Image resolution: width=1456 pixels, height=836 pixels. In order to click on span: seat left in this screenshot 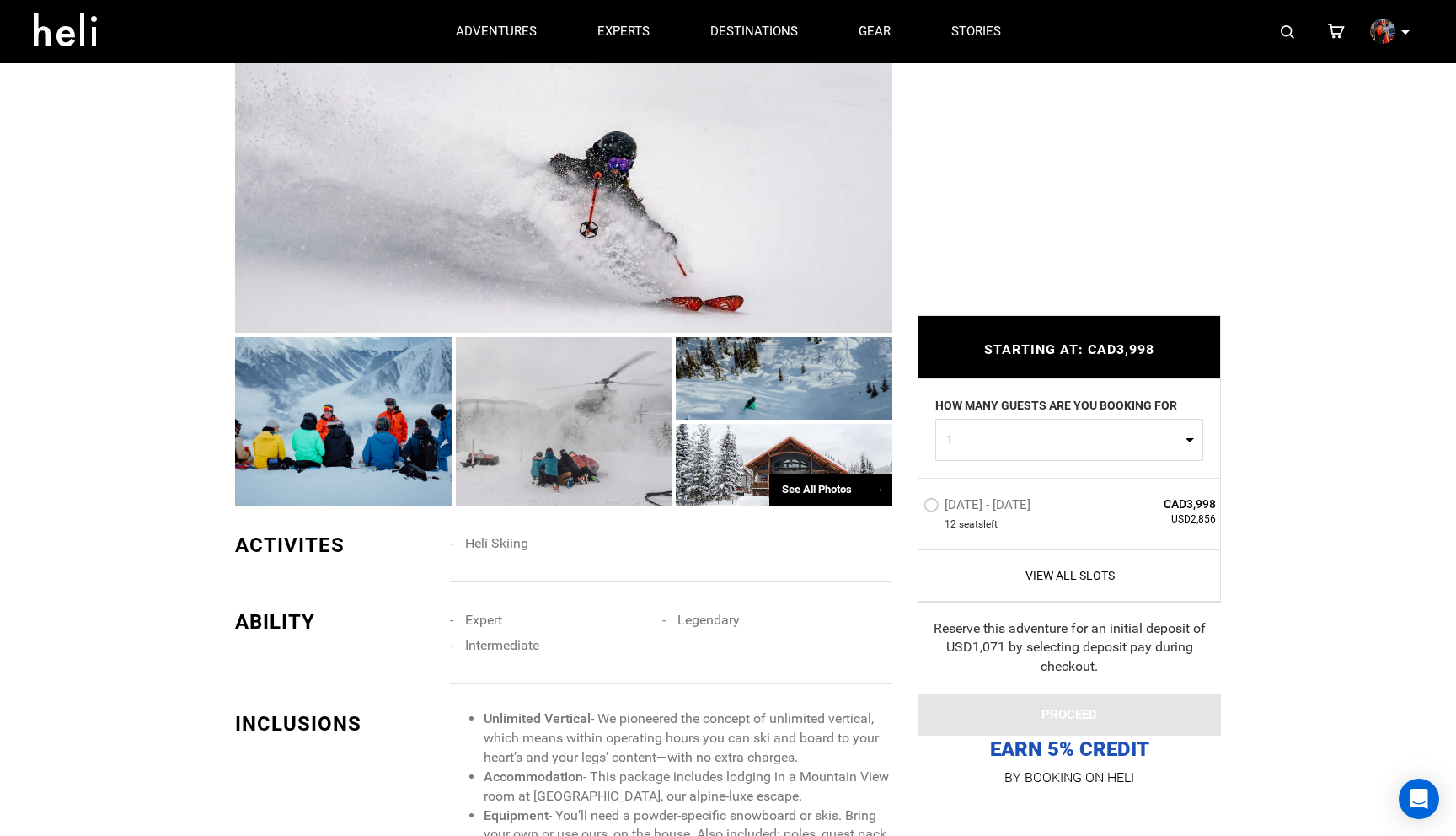, I will do `click(978, 524)`.